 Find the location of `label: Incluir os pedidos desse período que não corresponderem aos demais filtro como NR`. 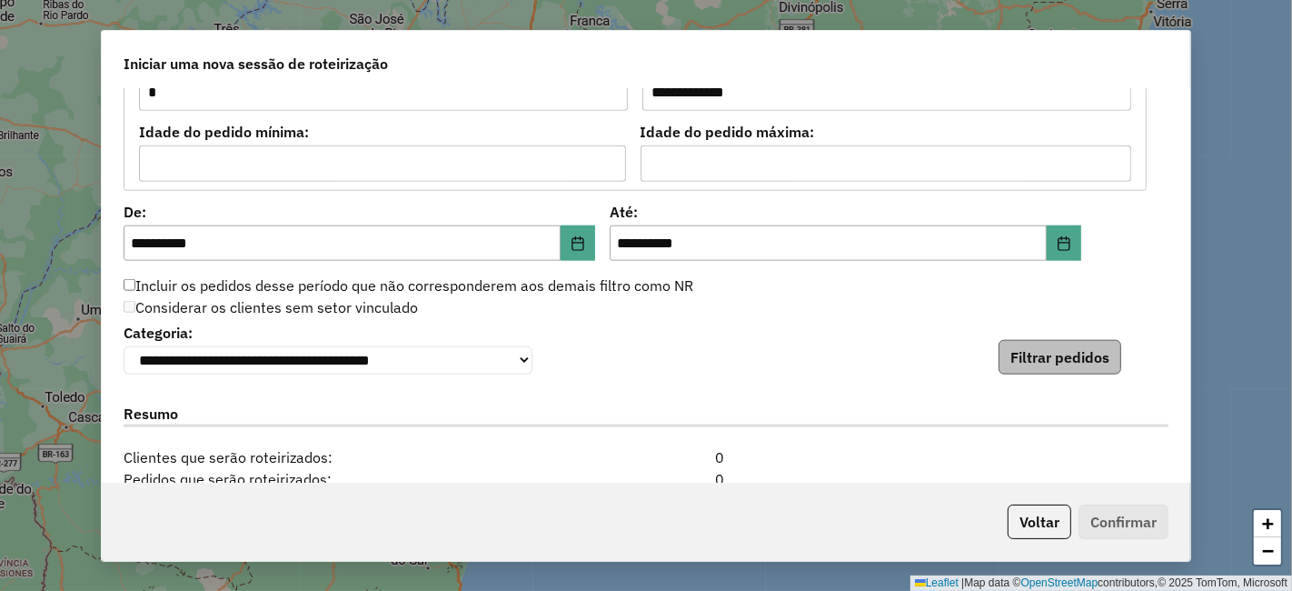

label: Incluir os pedidos desse período que não corresponderem aos demais filtro como NR is located at coordinates (408, 285).